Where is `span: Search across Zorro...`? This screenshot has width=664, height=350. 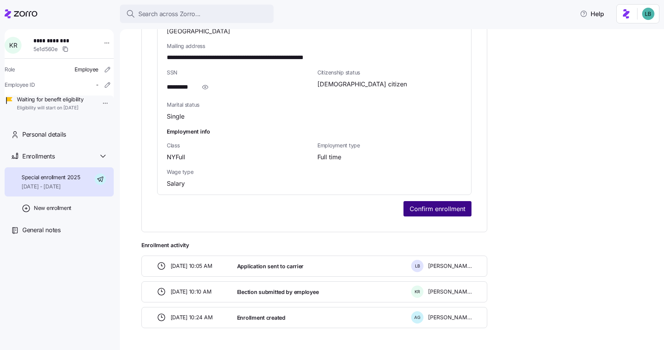 span: Search across Zorro... is located at coordinates (169, 14).